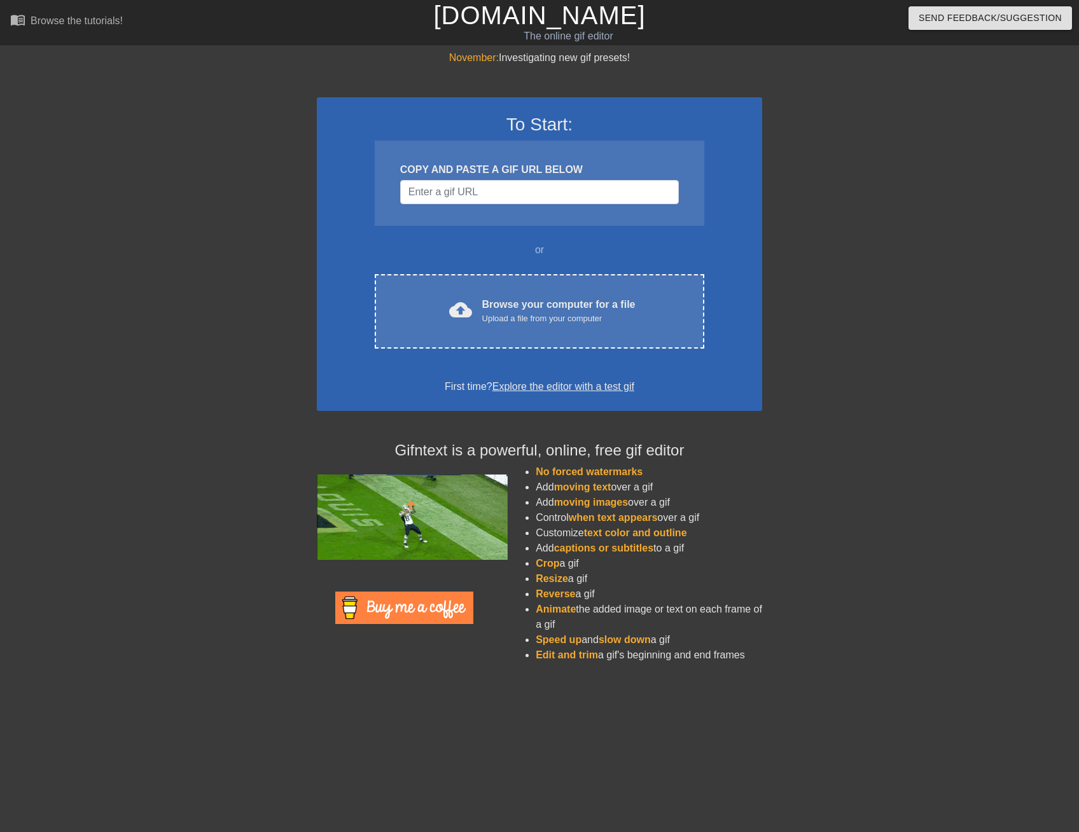 The width and height of the screenshot is (1079, 832). What do you see at coordinates (540, 125) in the screenshot?
I see `h3: To Start:` at bounding box center [540, 125].